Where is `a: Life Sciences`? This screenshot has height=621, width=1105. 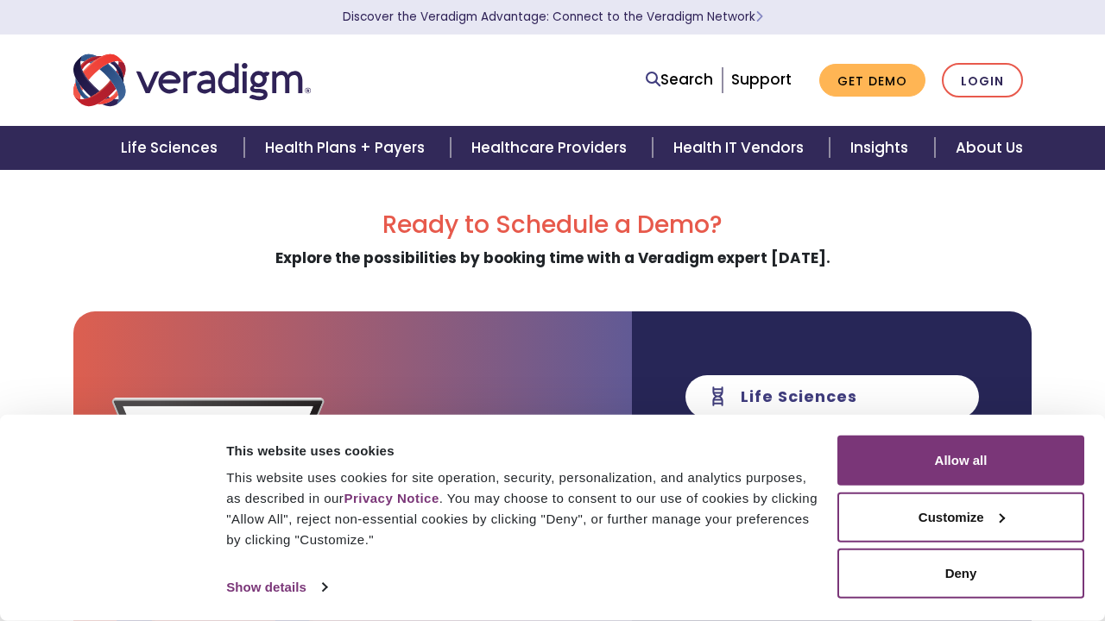 a: Life Sciences is located at coordinates (172, 148).